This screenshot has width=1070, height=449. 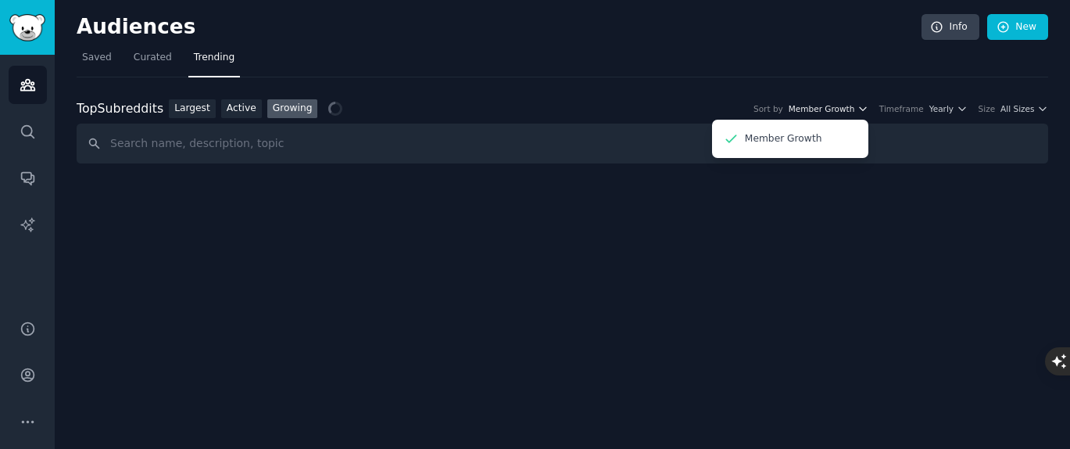 What do you see at coordinates (950, 27) in the screenshot?
I see `a: Info` at bounding box center [950, 27].